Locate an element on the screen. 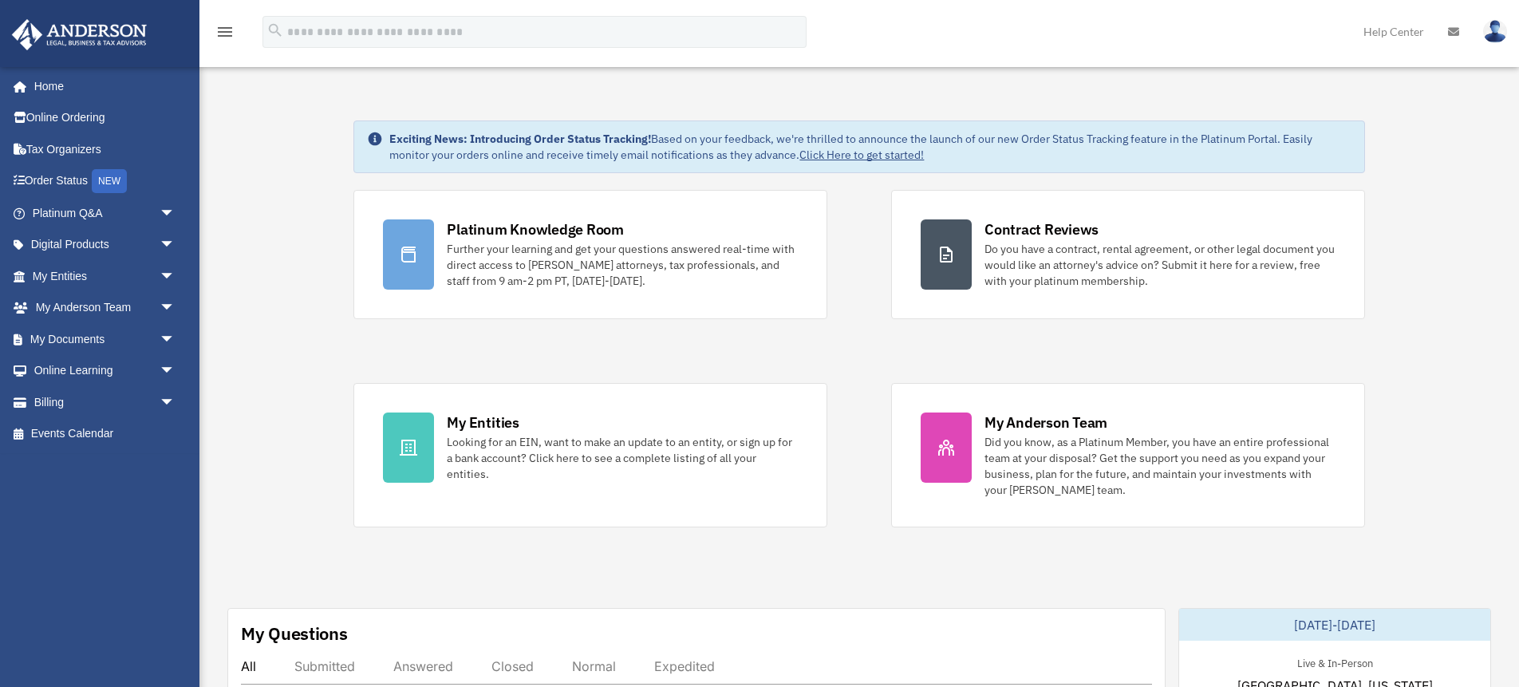 This screenshot has width=1519, height=687. a: Order StatusNEW is located at coordinates (105, 181).